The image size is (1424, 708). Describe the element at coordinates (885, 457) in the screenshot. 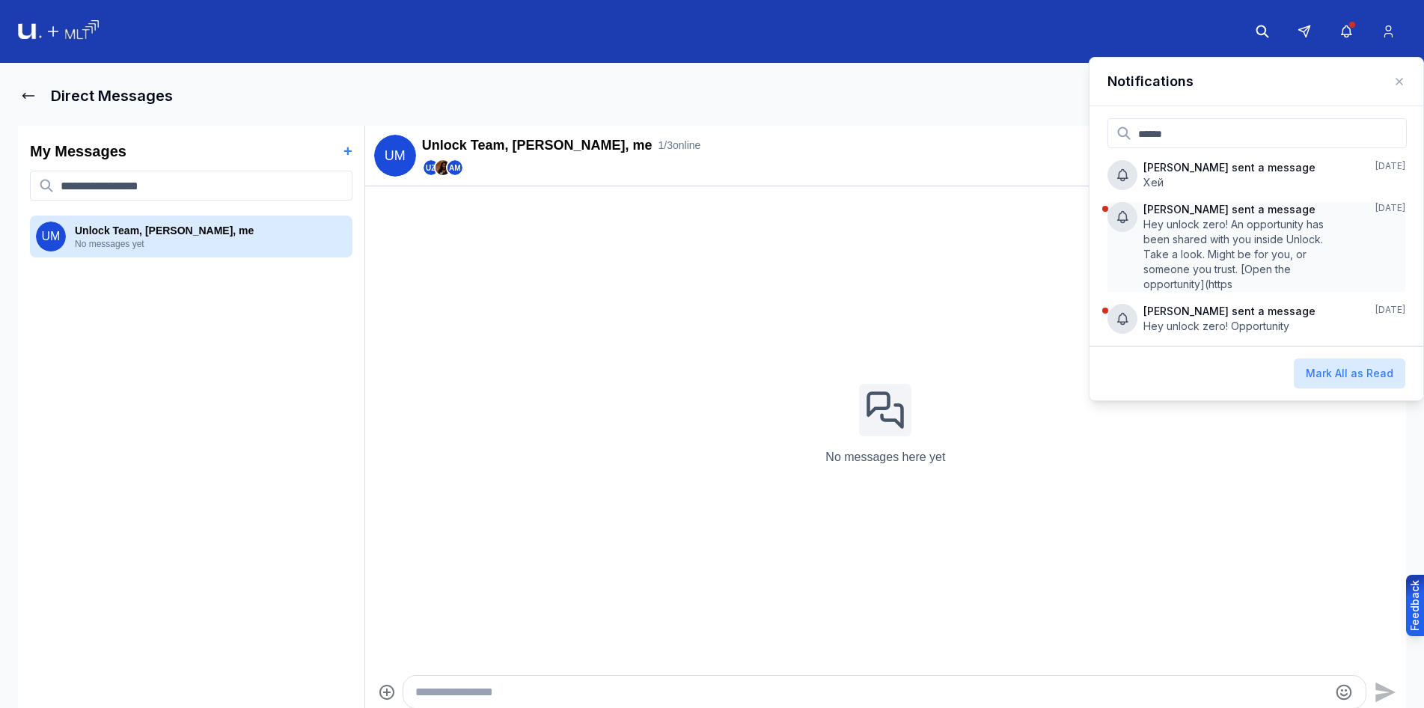

I see `p: No messages here yet` at that location.